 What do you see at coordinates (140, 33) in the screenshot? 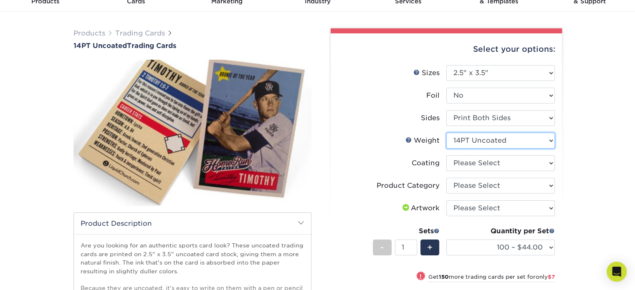
I see `a: Trading Cards` at bounding box center [140, 33].